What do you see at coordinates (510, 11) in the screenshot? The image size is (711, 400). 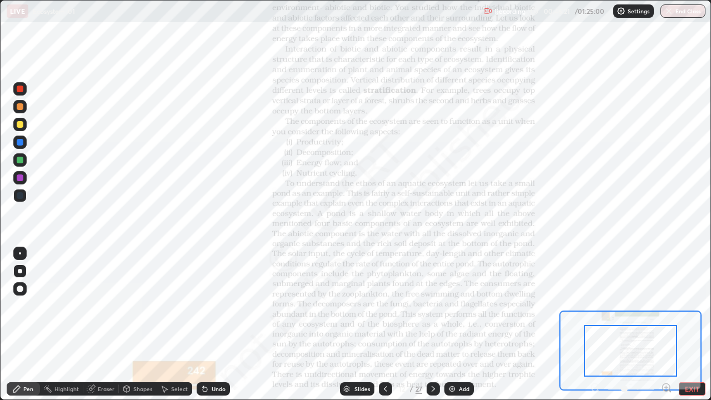 I see `p: Recording` at bounding box center [510, 11].